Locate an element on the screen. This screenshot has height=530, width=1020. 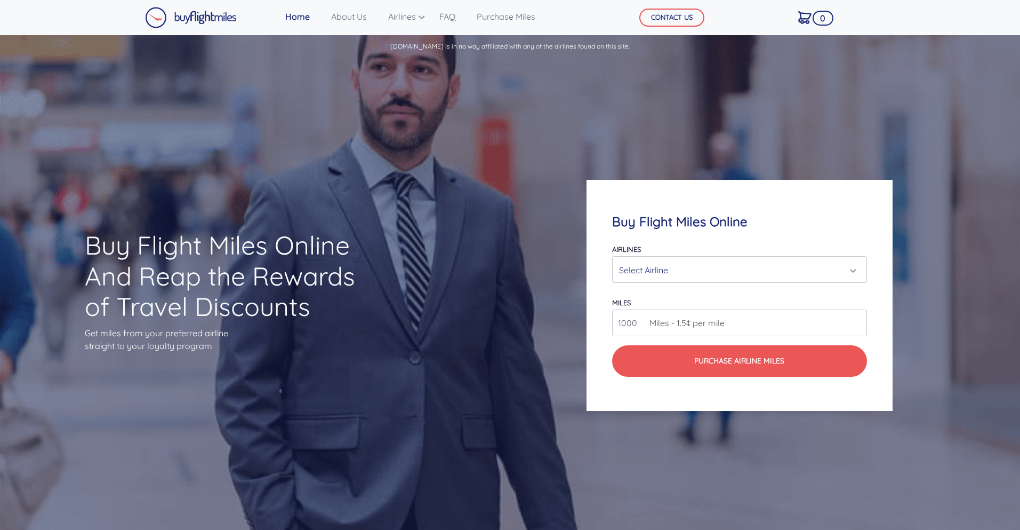
a: FAQ is located at coordinates (447, 17).